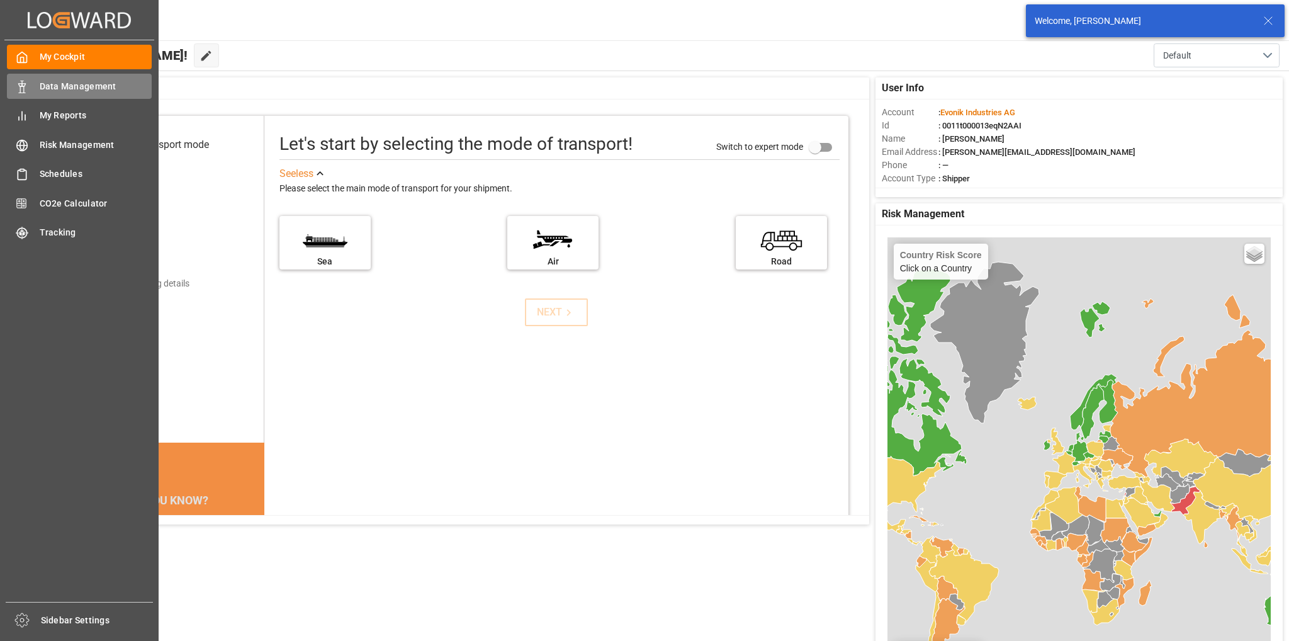 This screenshot has width=1289, height=641. Describe the element at coordinates (297, 174) in the screenshot. I see `div: See less` at that location.